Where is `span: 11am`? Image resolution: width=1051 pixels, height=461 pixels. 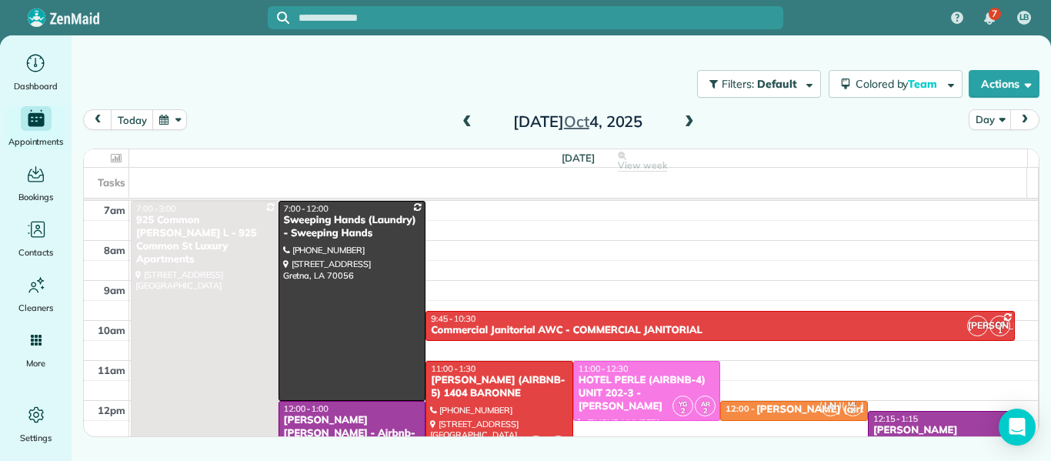 span: 11am is located at coordinates (112, 370).